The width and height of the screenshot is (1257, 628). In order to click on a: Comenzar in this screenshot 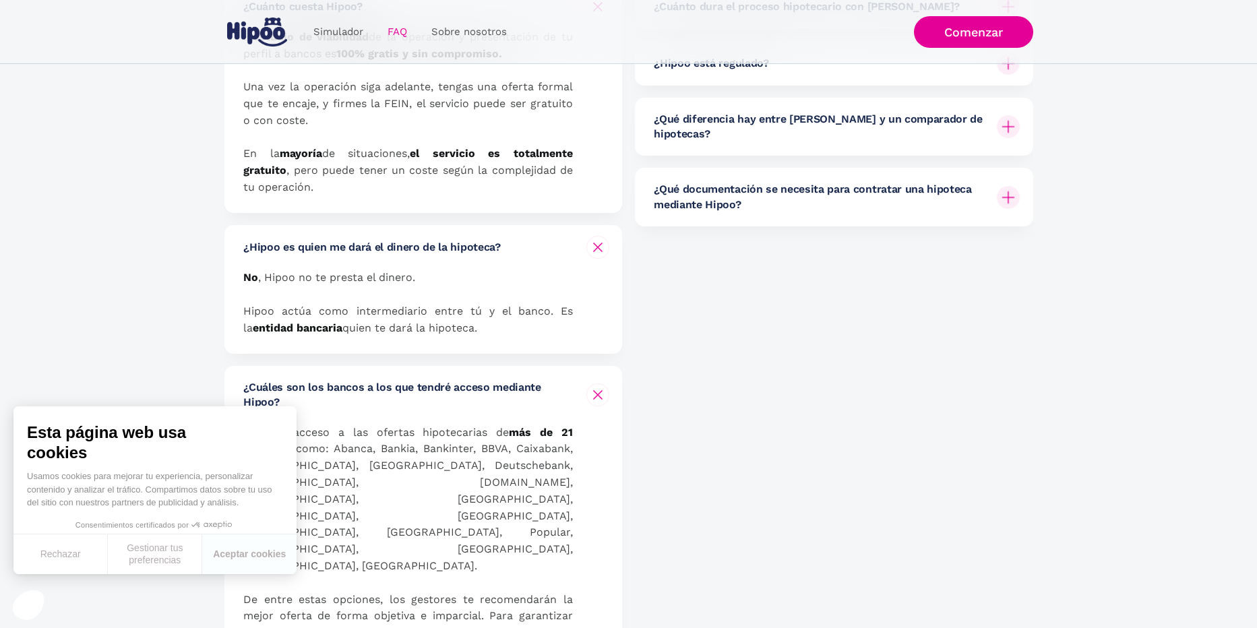, I will do `click(974, 32)`.